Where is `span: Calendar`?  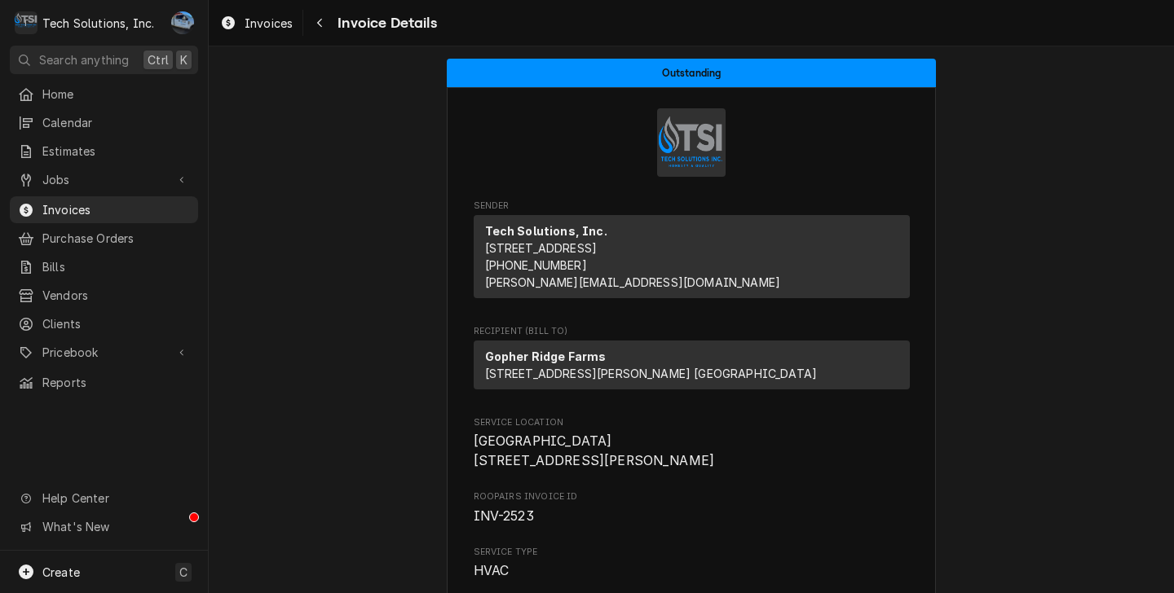
span: Calendar is located at coordinates (116, 122).